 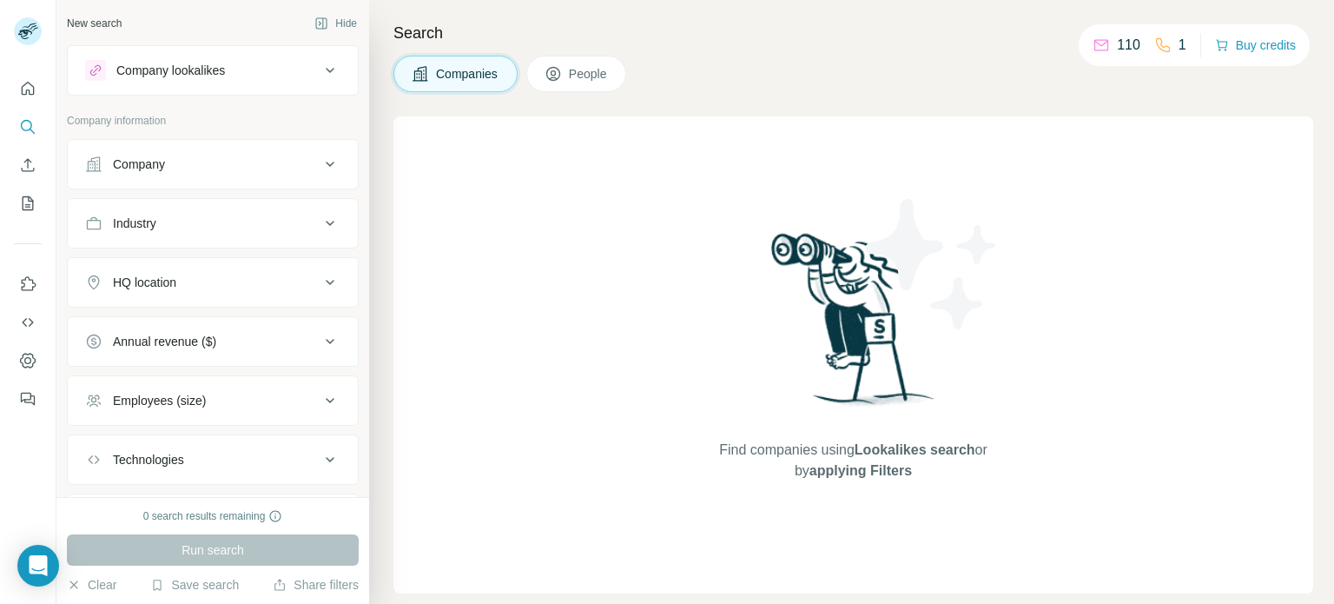 I want to click on img: Surfe Illustration - Woman searching with binoculars, so click(x=854, y=325).